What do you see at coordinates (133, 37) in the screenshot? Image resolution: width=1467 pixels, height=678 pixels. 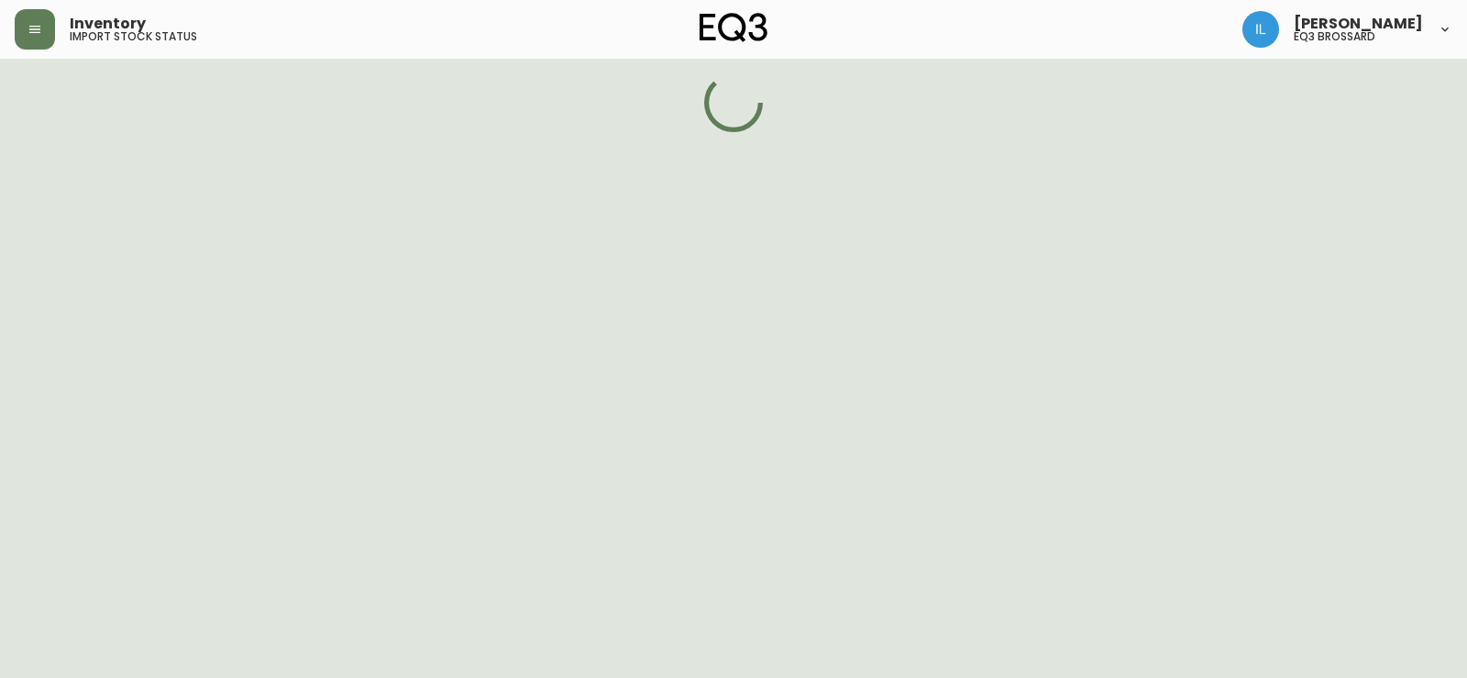 I see `h5: import stock status` at bounding box center [133, 37].